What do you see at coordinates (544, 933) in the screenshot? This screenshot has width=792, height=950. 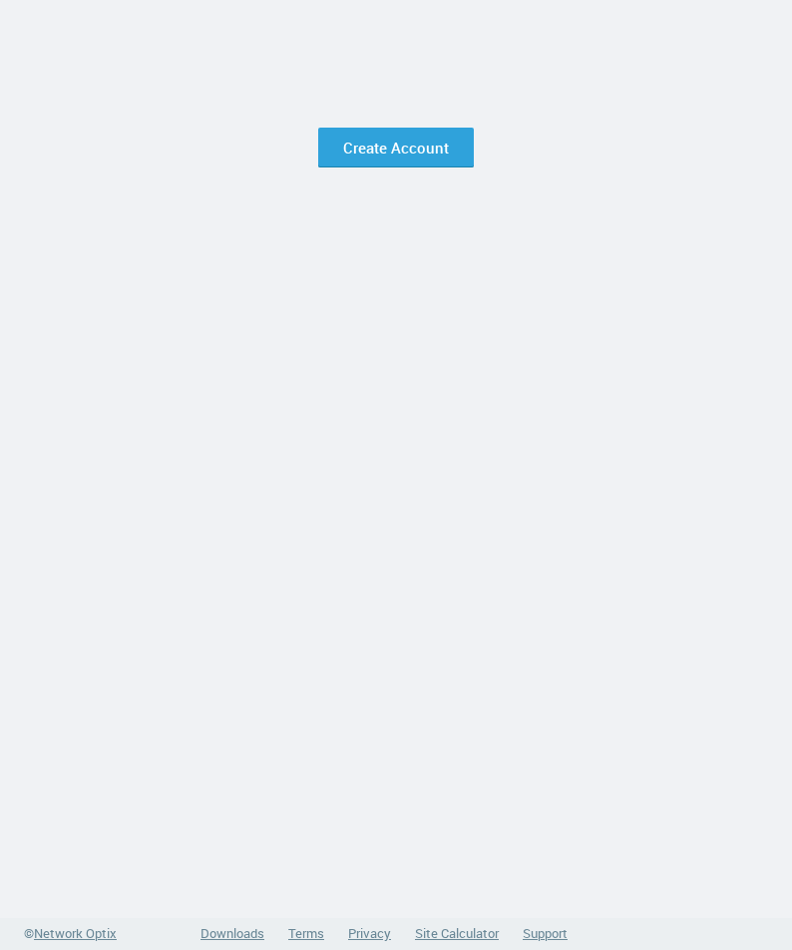 I see `a: Support` at bounding box center [544, 933].